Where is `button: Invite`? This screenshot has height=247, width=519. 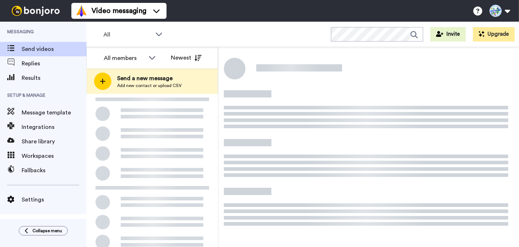 button: Invite is located at coordinates (448, 34).